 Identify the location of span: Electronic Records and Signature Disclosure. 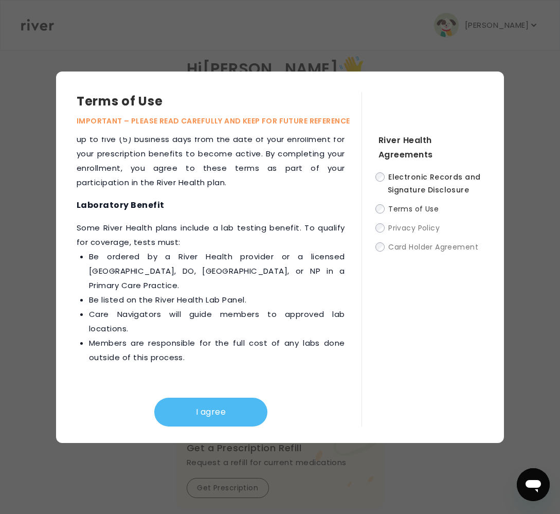
(434, 183).